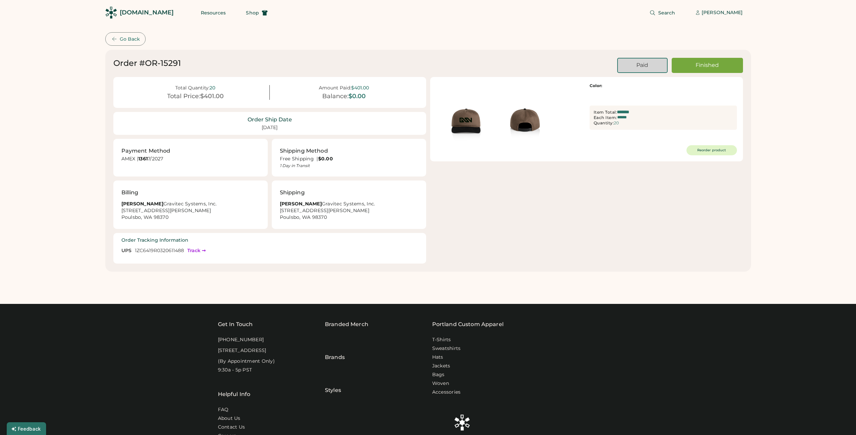 The height and width of the screenshot is (435, 856). I want to click on button: Reorder product, so click(711, 150).